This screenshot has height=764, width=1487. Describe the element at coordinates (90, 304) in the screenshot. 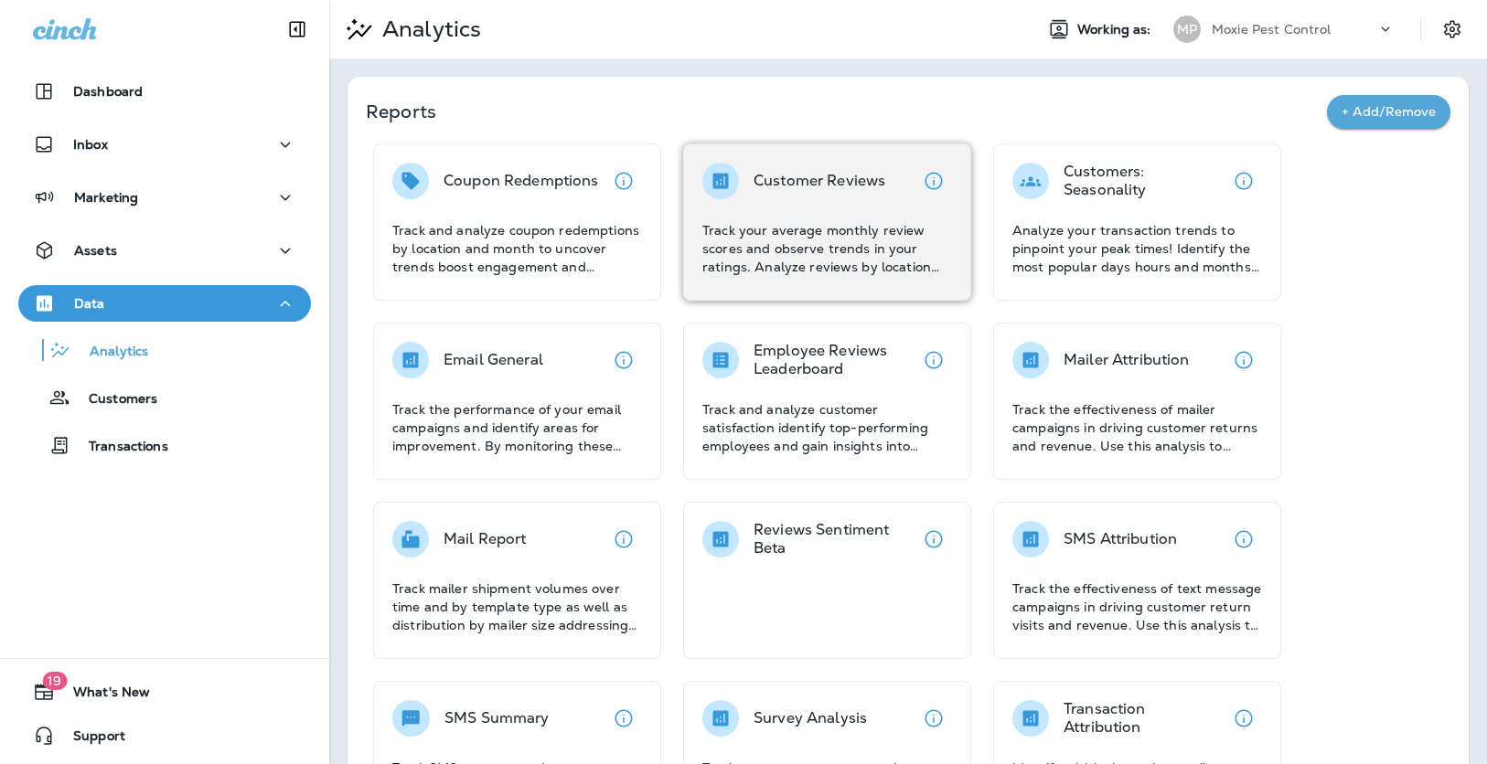

I see `p: Data` at that location.